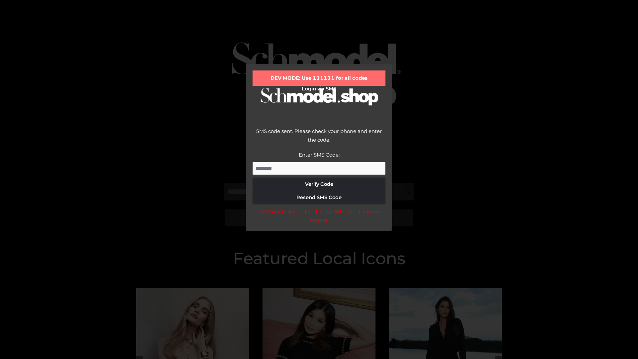 This screenshot has height=359, width=638. What do you see at coordinates (319, 216) in the screenshot?
I see `div: DEV MODE: Enter 111111 as SMS code (or leave empty).` at bounding box center [319, 216].